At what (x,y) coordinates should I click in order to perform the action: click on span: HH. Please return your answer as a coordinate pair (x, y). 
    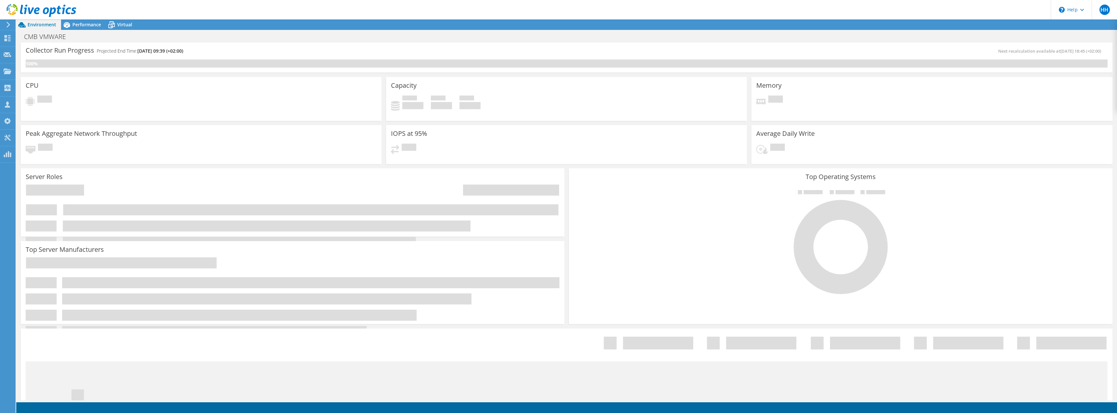
    Looking at the image, I should click on (1105, 10).